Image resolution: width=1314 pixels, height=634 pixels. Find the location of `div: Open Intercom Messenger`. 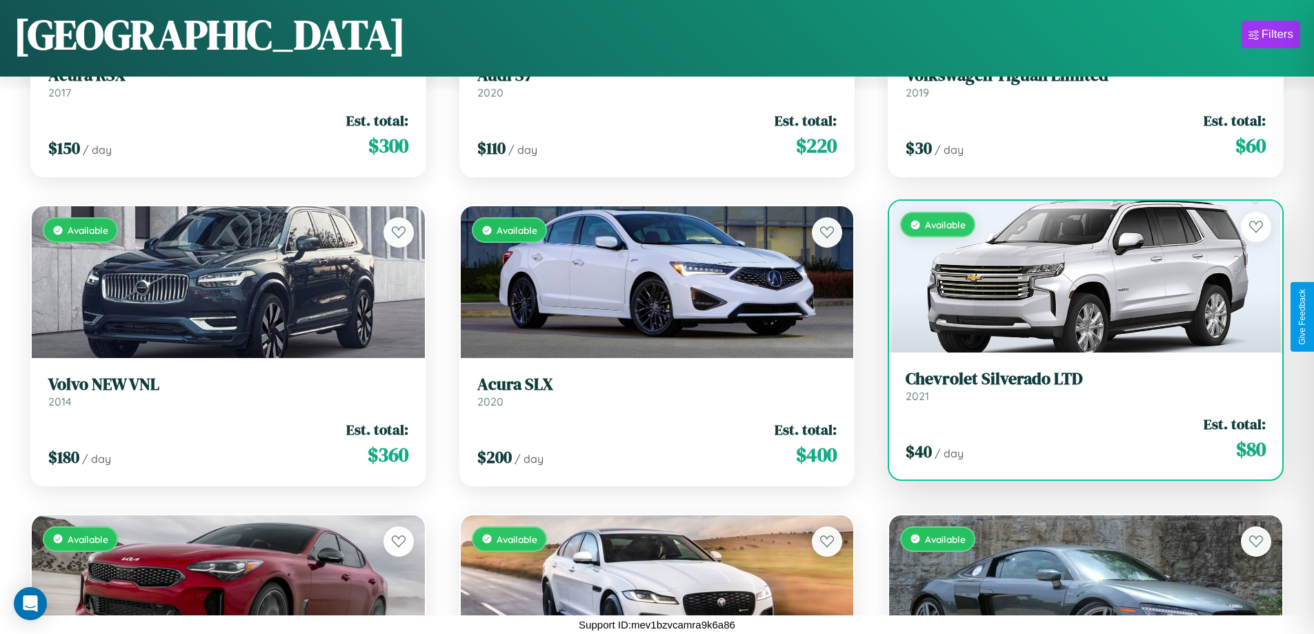

div: Open Intercom Messenger is located at coordinates (30, 604).